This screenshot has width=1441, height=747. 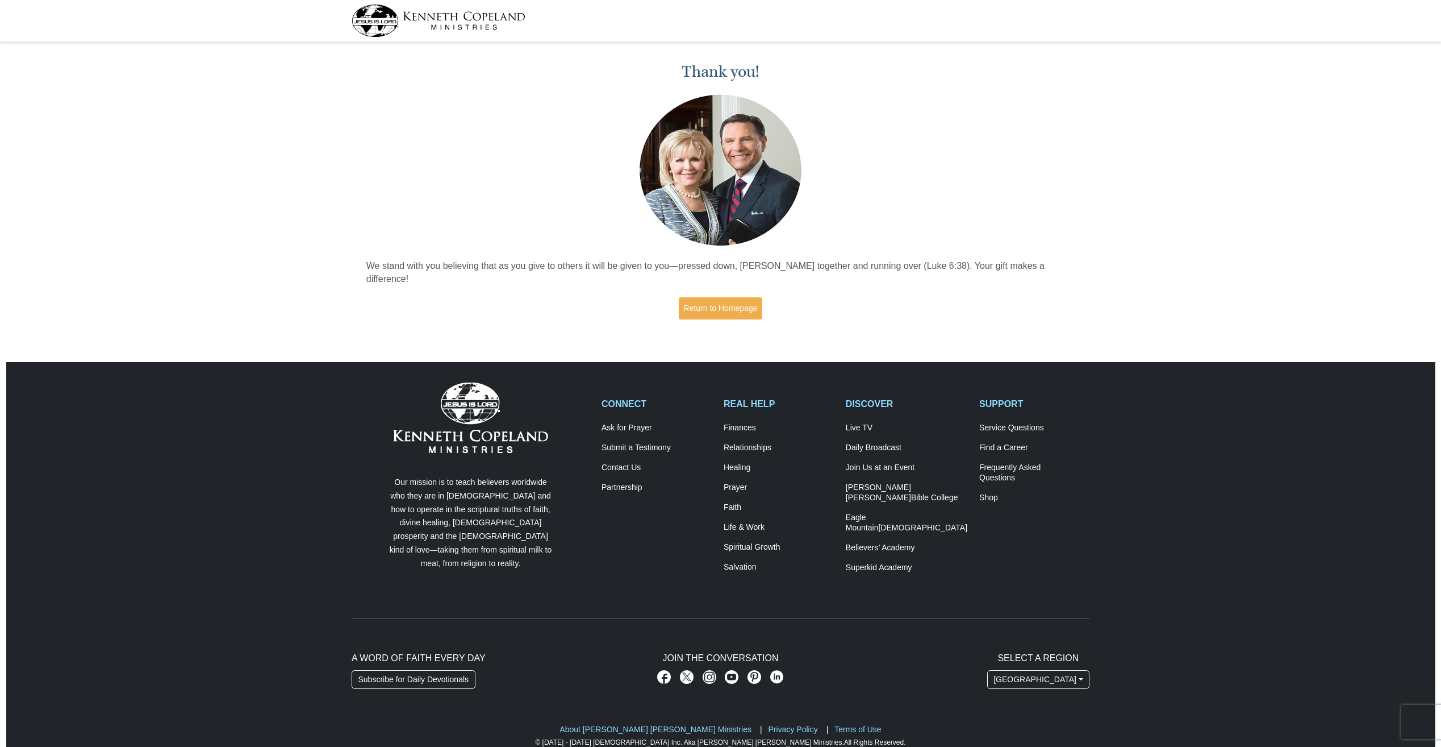 What do you see at coordinates (1039, 657) in the screenshot?
I see `h2: Select A Region` at bounding box center [1039, 657].